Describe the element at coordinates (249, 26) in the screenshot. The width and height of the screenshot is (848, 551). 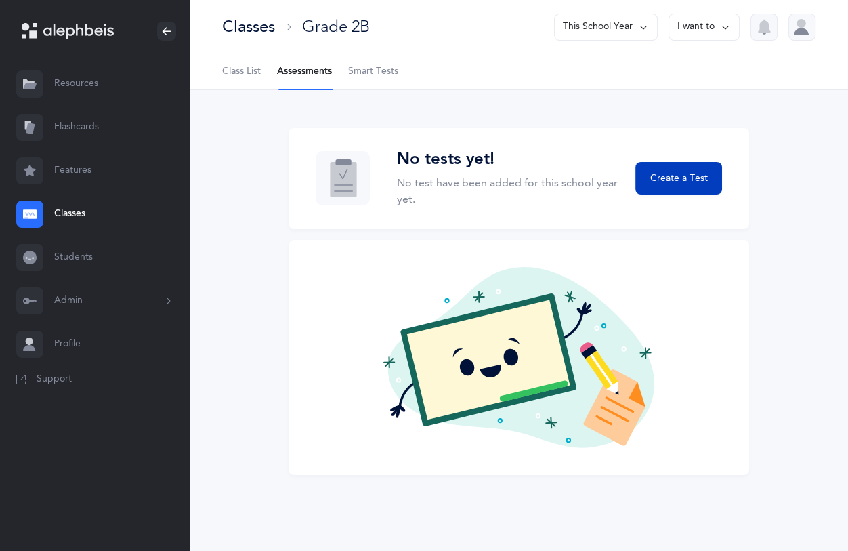
I see `div: Classes` at that location.